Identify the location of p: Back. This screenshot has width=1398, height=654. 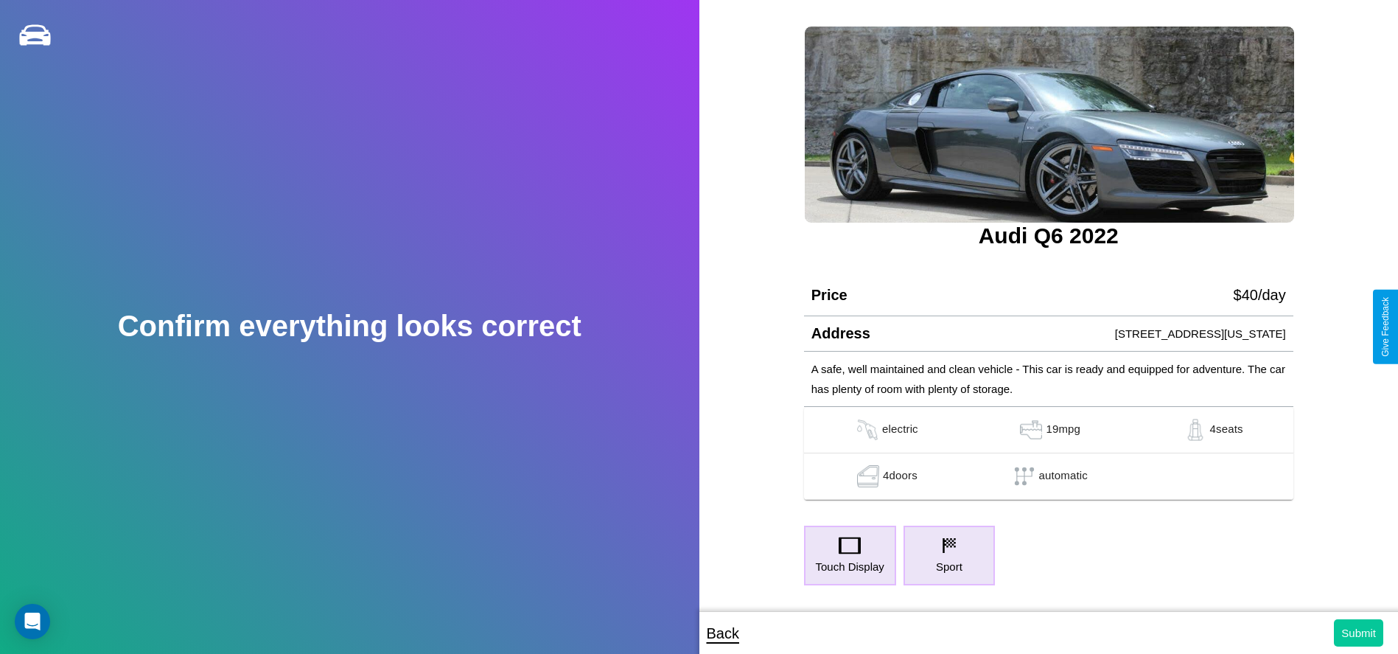
(723, 633).